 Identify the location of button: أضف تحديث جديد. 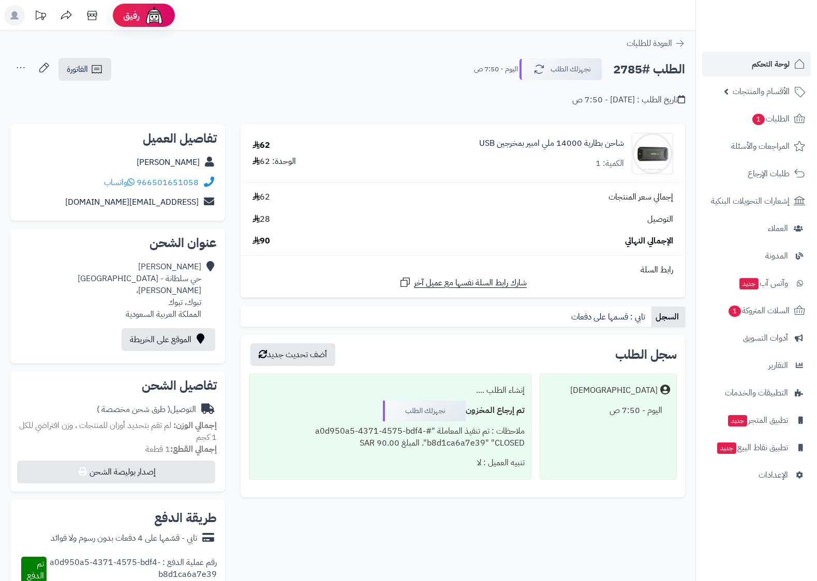
(293, 355).